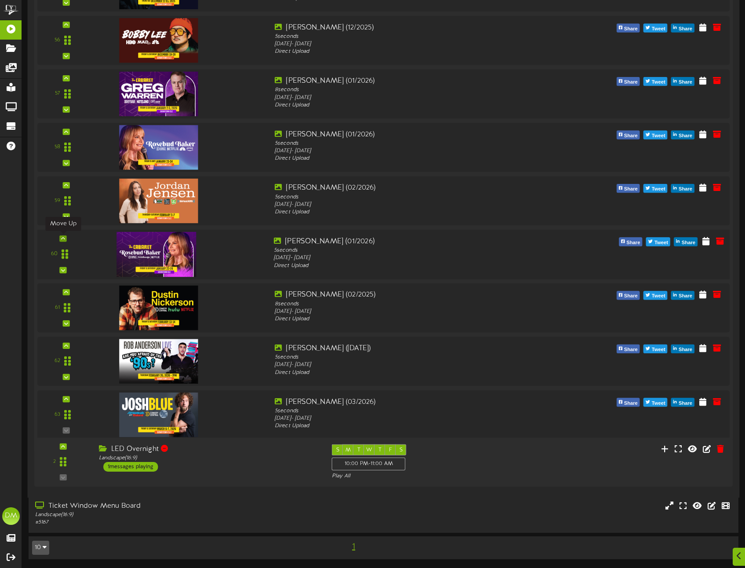 This screenshot has width=745, height=568. I want to click on img: 2b5f8642-8f70-4a2d-a226-ddf63a0f7930.jpg, so click(159, 40).